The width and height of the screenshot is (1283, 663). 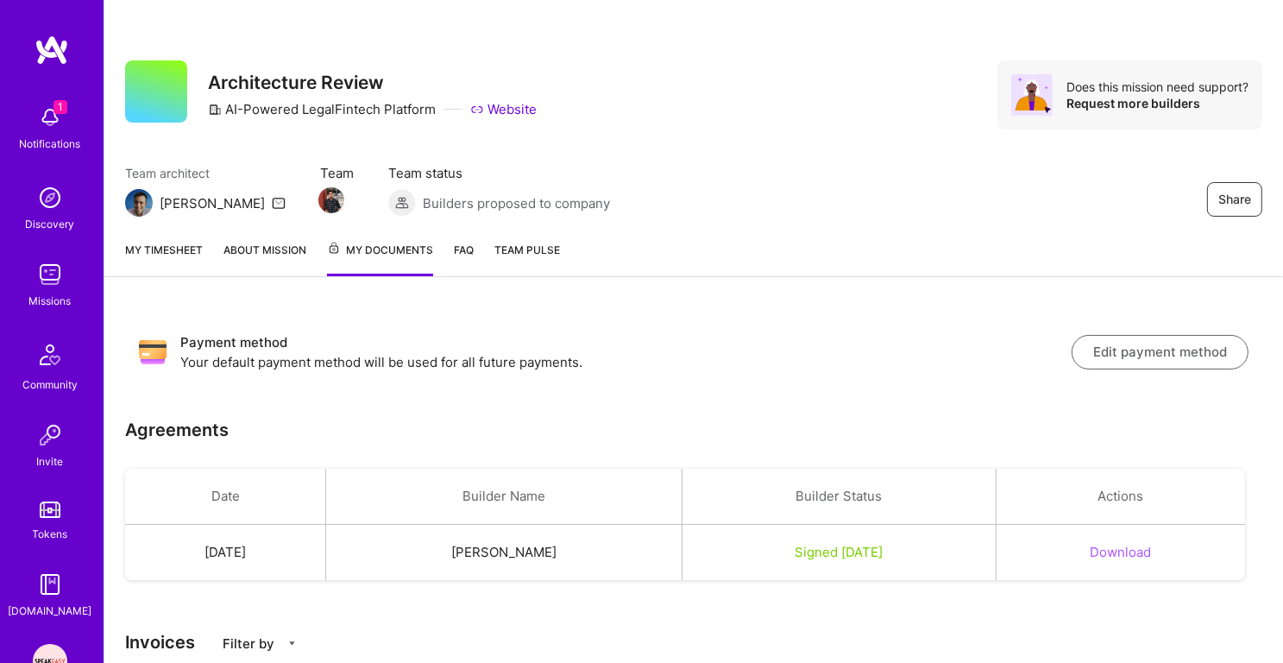 I want to click on img: tokens, so click(x=50, y=509).